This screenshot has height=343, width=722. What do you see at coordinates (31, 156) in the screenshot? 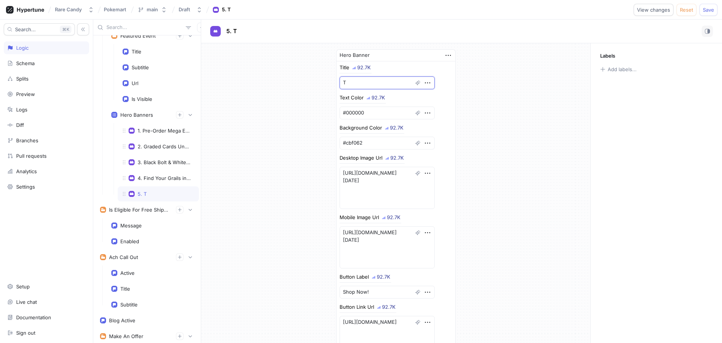
I see `div: Pull requests` at bounding box center [31, 156].